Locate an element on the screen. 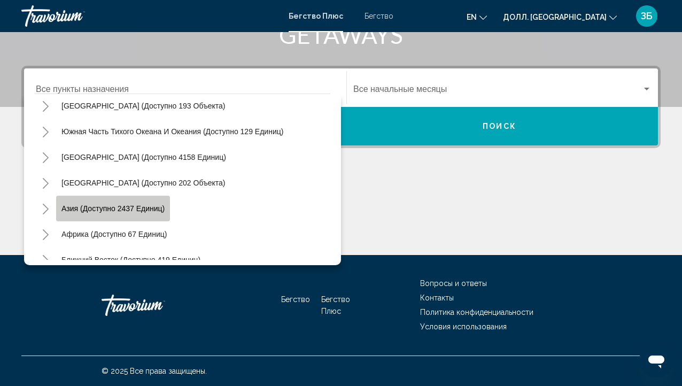  span: Бегство is located at coordinates (296, 299).